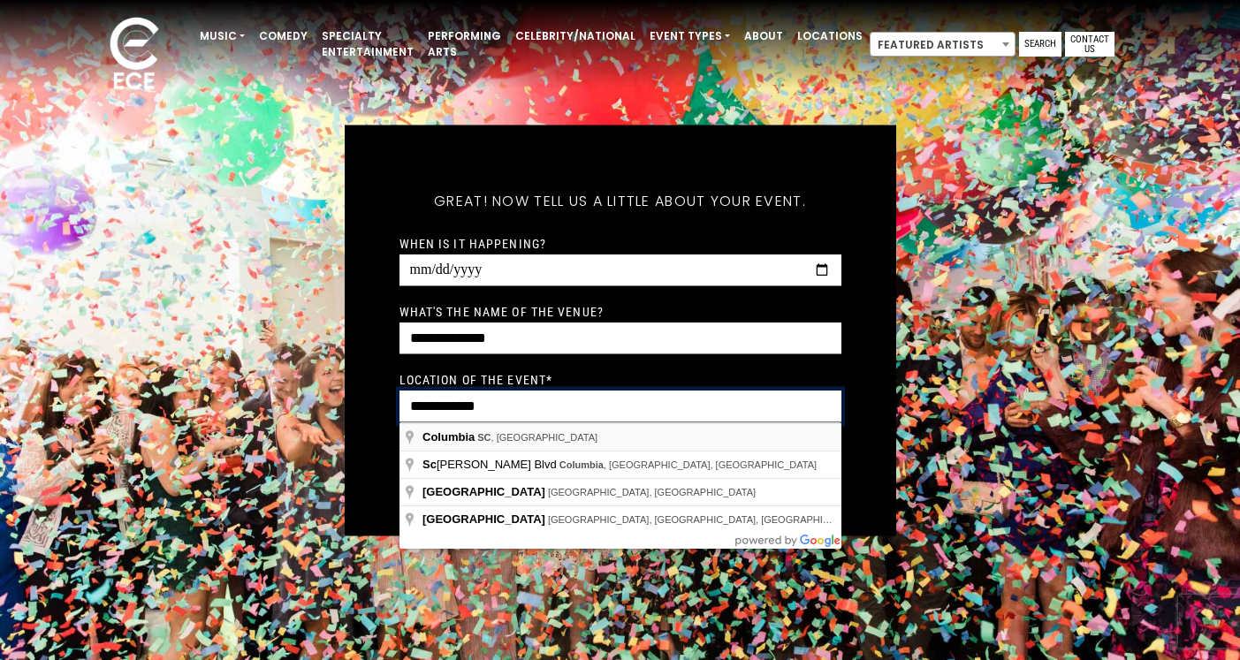 The width and height of the screenshot is (1240, 660). Describe the element at coordinates (429, 464) in the screenshot. I see `span: Sc` at that location.